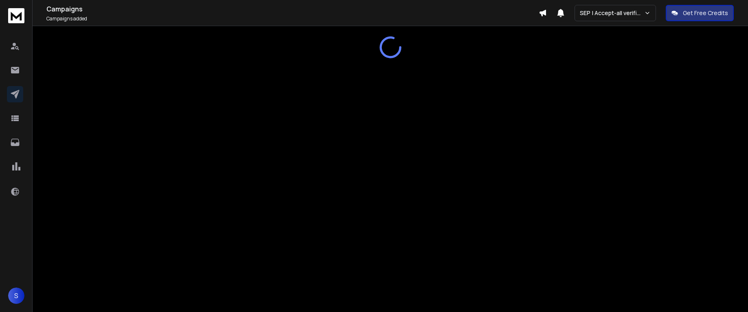 This screenshot has height=312, width=748. I want to click on button: Get Free Credits, so click(700, 13).